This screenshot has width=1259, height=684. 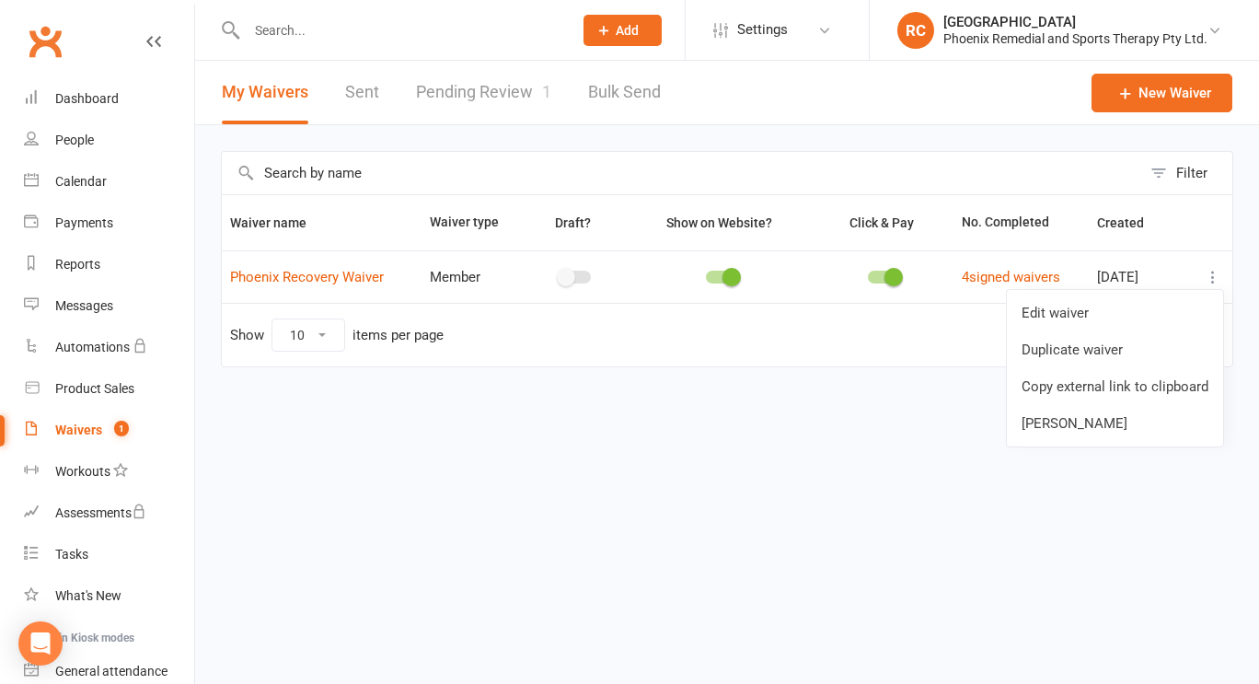 What do you see at coordinates (1114, 386) in the screenshot?
I see `a: Copy external link to clipboard` at bounding box center [1114, 386].